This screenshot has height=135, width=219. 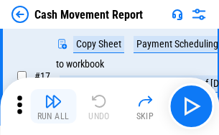 I want to click on img: Settings menu, so click(x=199, y=14).